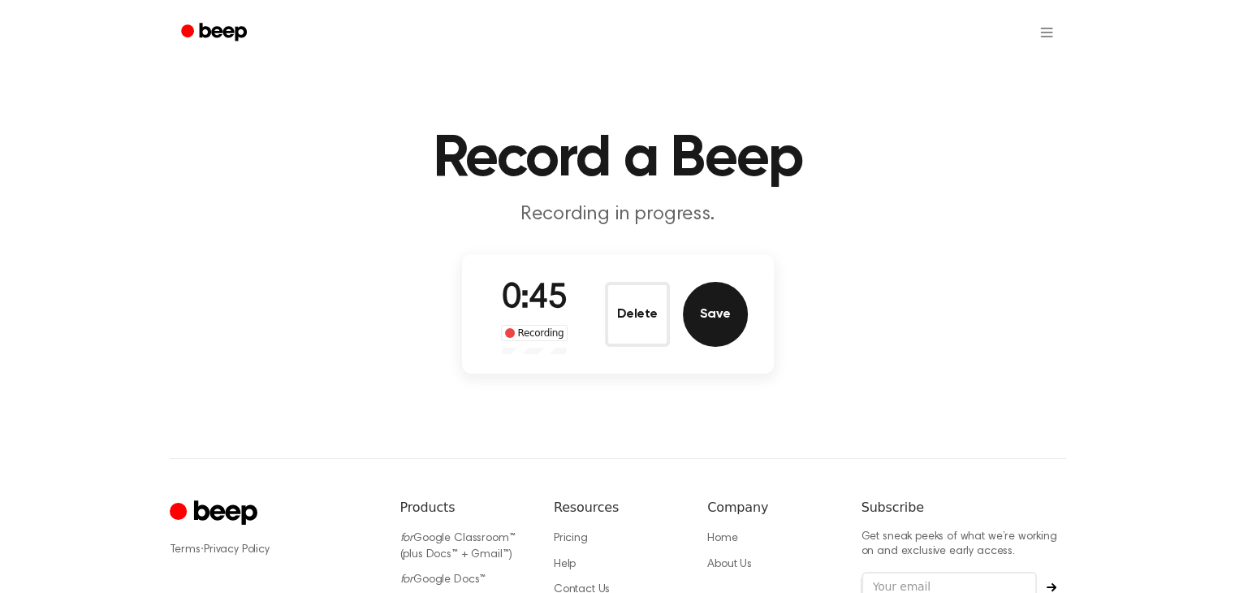  Describe the element at coordinates (729, 564) in the screenshot. I see `a: About Us` at that location.